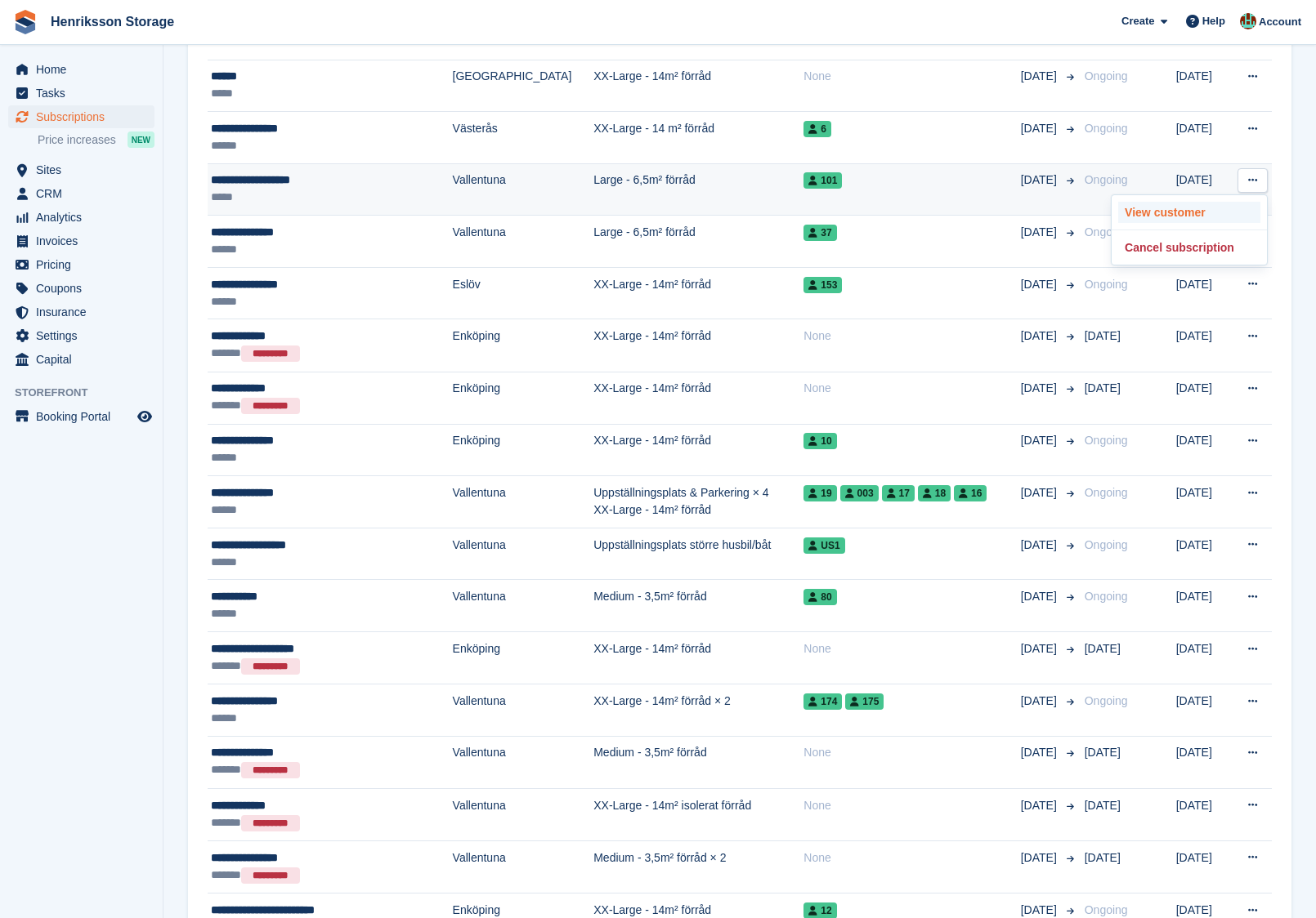 The height and width of the screenshot is (918, 1316). Describe the element at coordinates (820, 441) in the screenshot. I see `span: 10` at that location.